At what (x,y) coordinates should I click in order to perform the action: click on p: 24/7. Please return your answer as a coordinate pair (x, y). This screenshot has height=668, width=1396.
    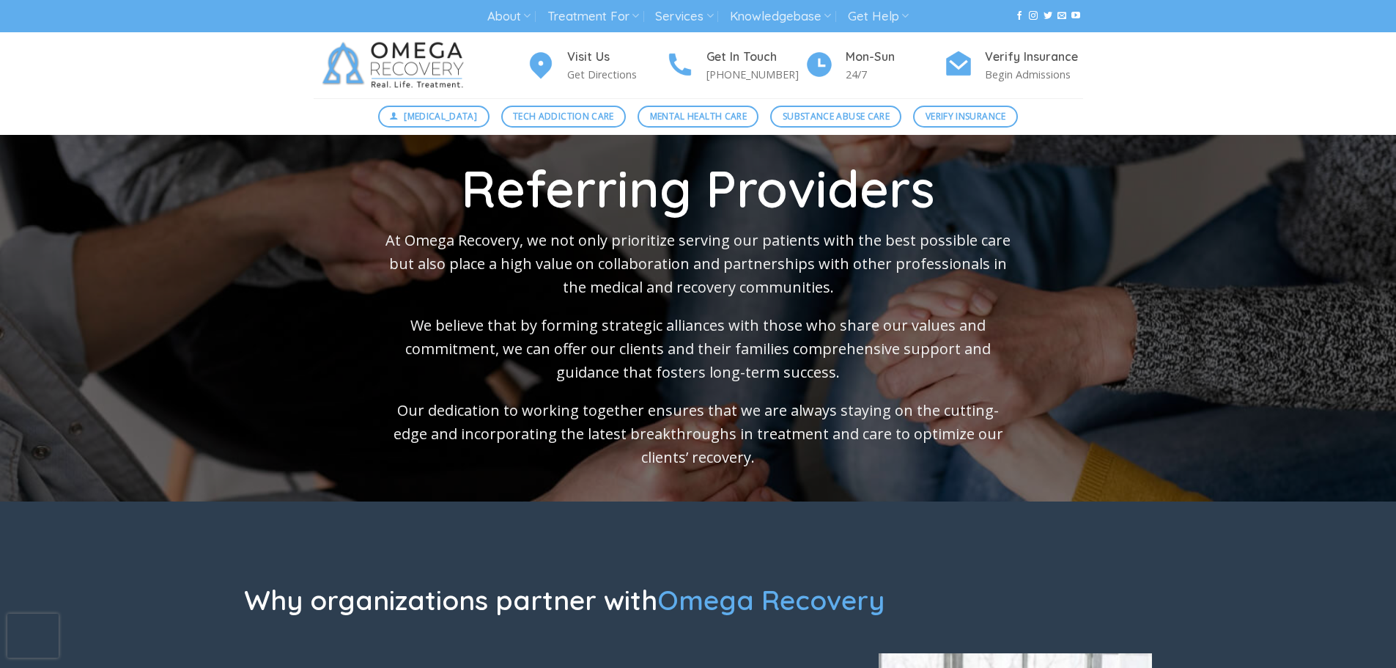
    Looking at the image, I should click on (895, 74).